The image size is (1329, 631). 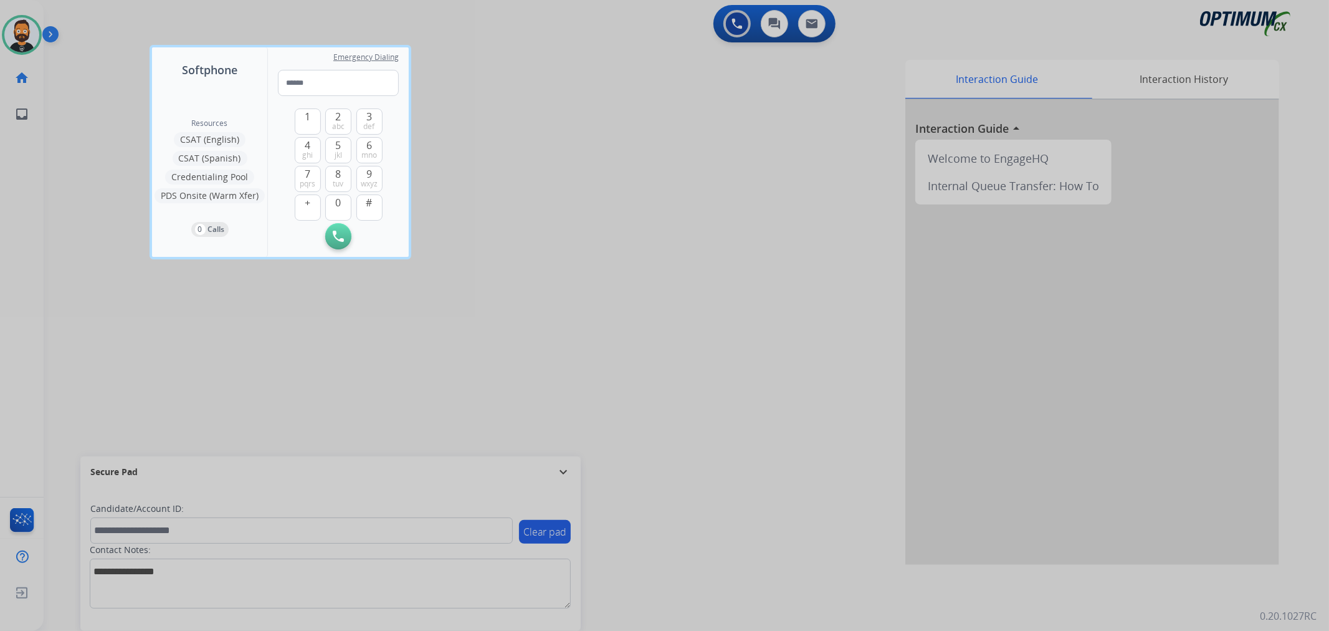 I want to click on span: 2, so click(x=338, y=117).